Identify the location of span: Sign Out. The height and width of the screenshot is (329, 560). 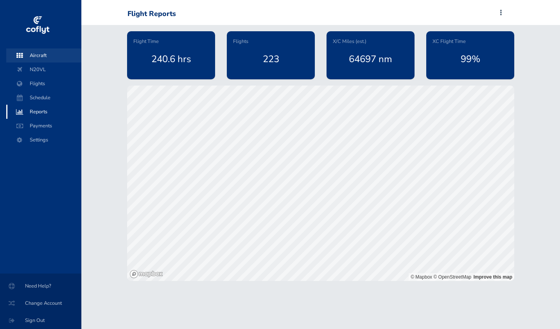
(41, 320).